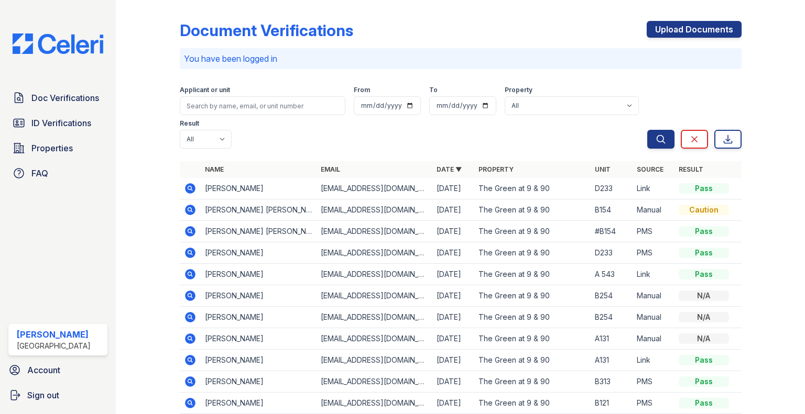  I want to click on a: Unit, so click(603, 169).